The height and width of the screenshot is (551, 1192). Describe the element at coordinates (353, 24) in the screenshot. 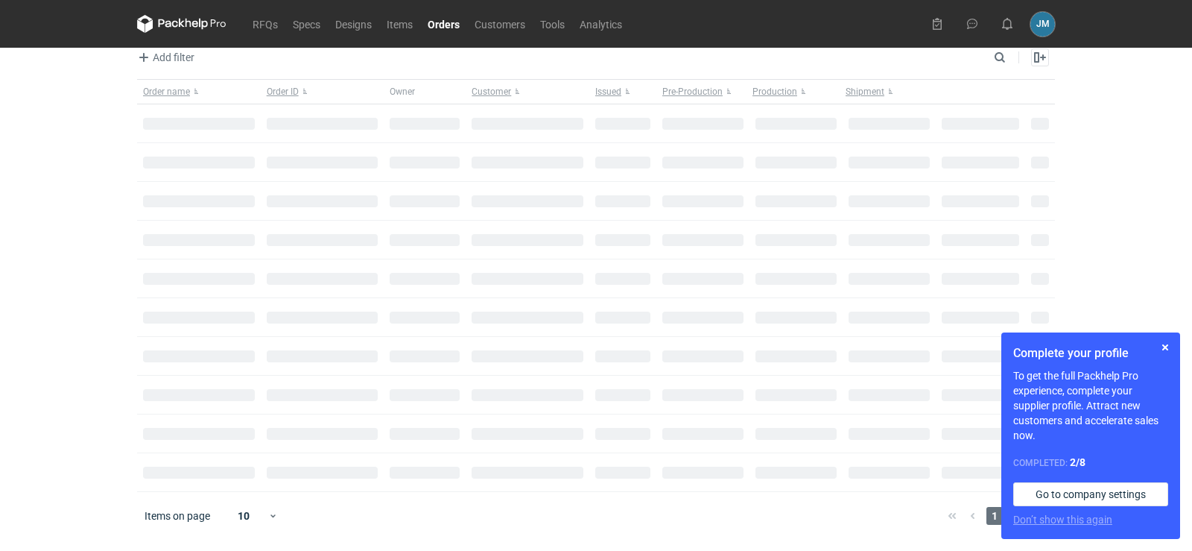

I see `a: Designs` at that location.